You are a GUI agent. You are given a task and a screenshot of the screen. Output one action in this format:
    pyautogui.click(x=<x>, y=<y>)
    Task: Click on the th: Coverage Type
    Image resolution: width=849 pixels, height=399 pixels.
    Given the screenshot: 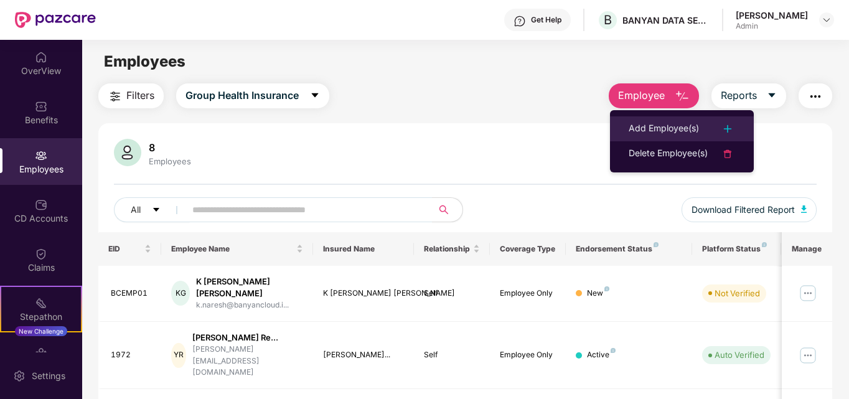 What is the action you would take?
    pyautogui.click(x=528, y=249)
    